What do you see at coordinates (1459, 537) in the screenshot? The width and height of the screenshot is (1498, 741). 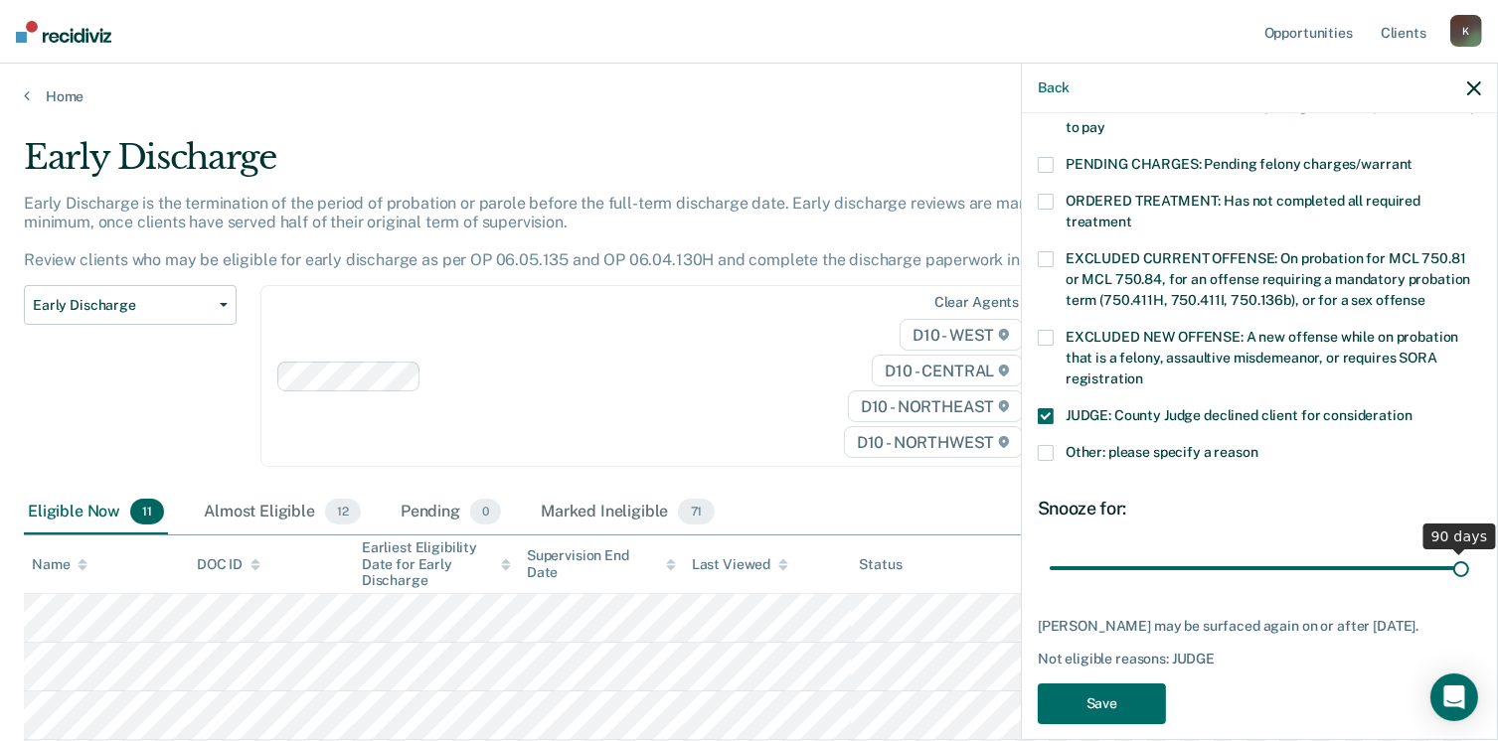 I see `div: 90 days` at bounding box center [1459, 537].